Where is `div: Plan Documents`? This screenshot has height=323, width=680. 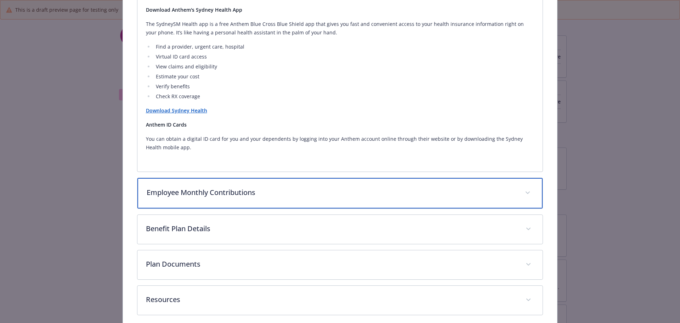
div: Plan Documents is located at coordinates (340, 264).